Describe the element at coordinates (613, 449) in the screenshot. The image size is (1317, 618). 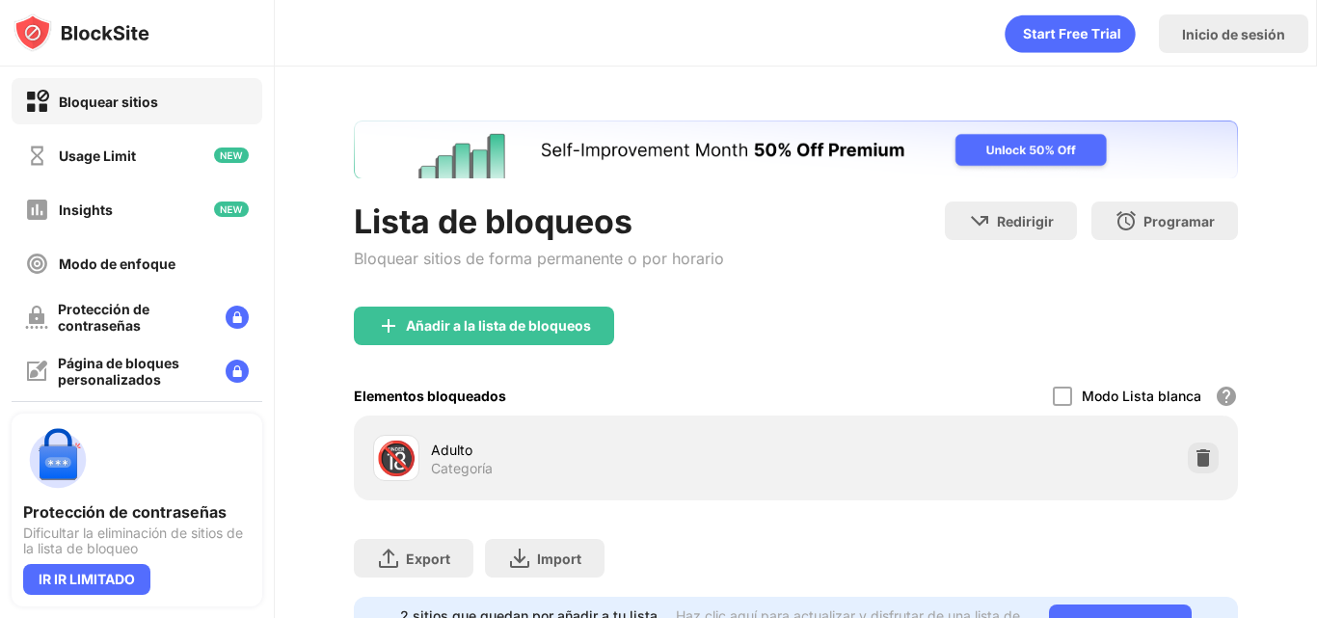
I see `div: Adulto` at that location.